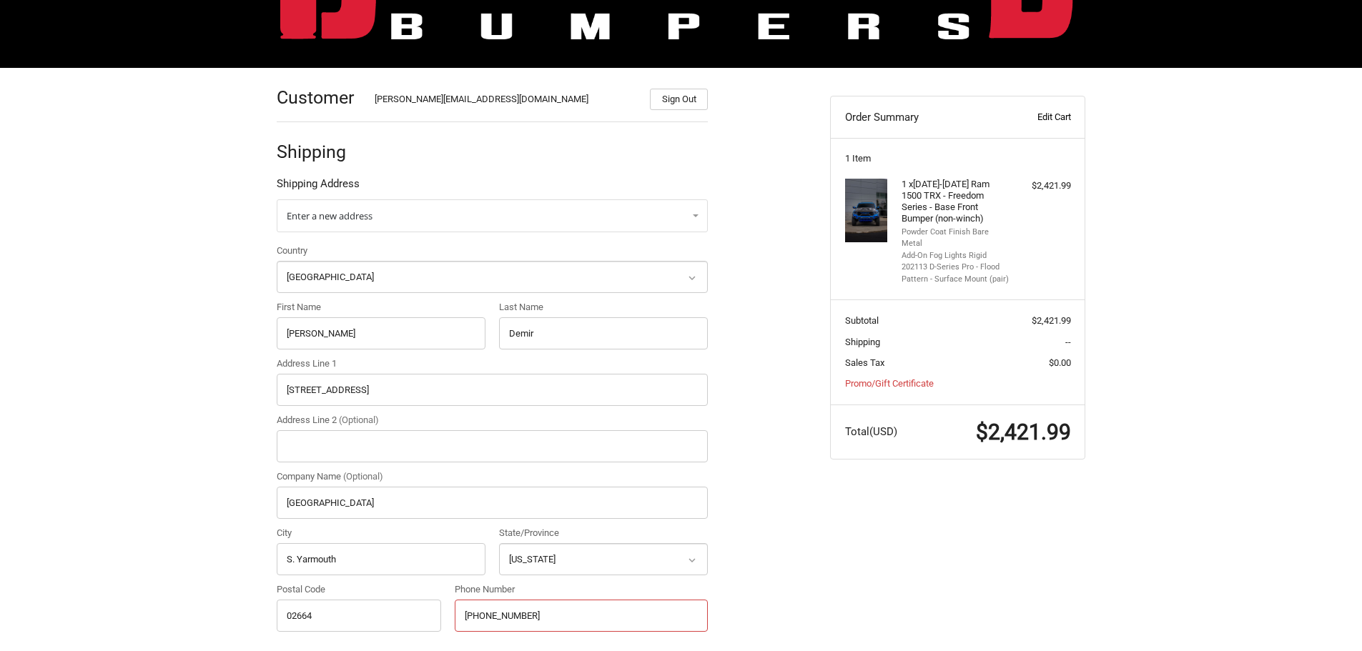  I want to click on label: Address Line 1, so click(492, 364).